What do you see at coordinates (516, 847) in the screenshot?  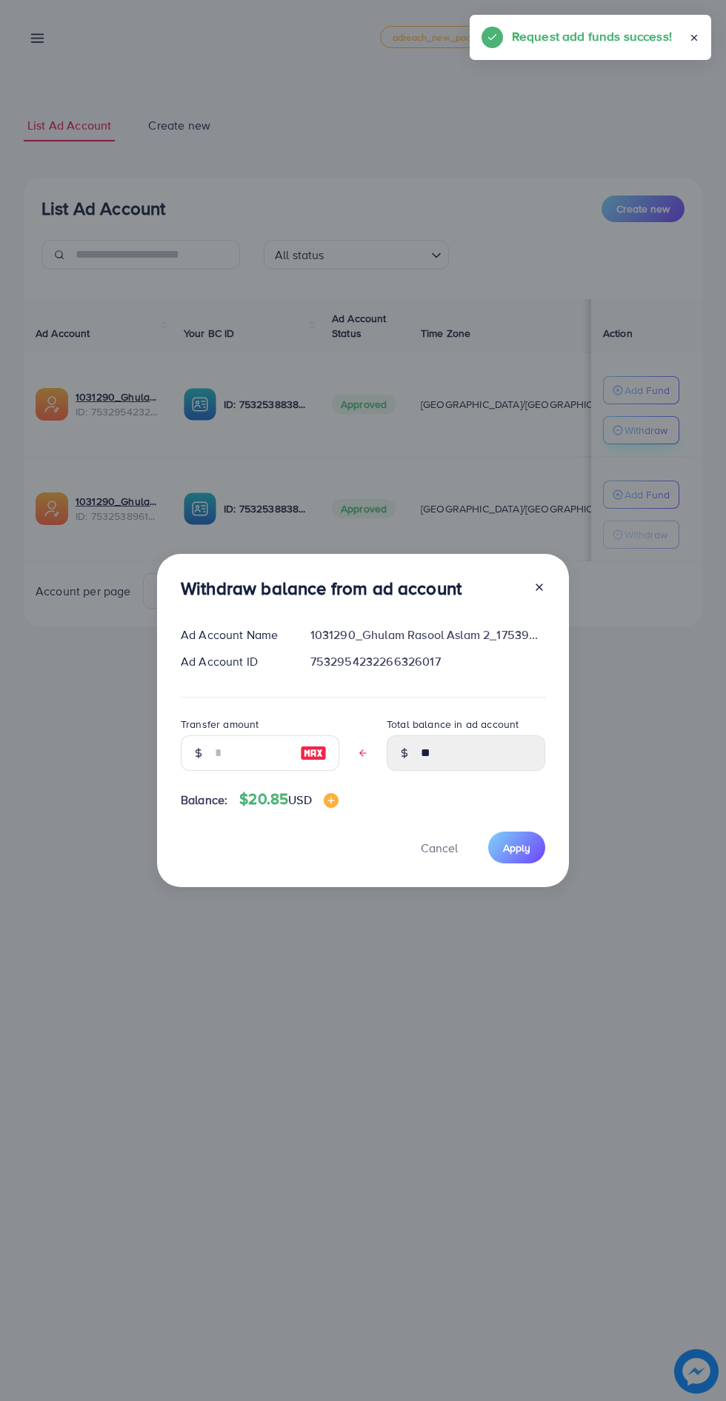 I see `button: Apply` at bounding box center [516, 847].